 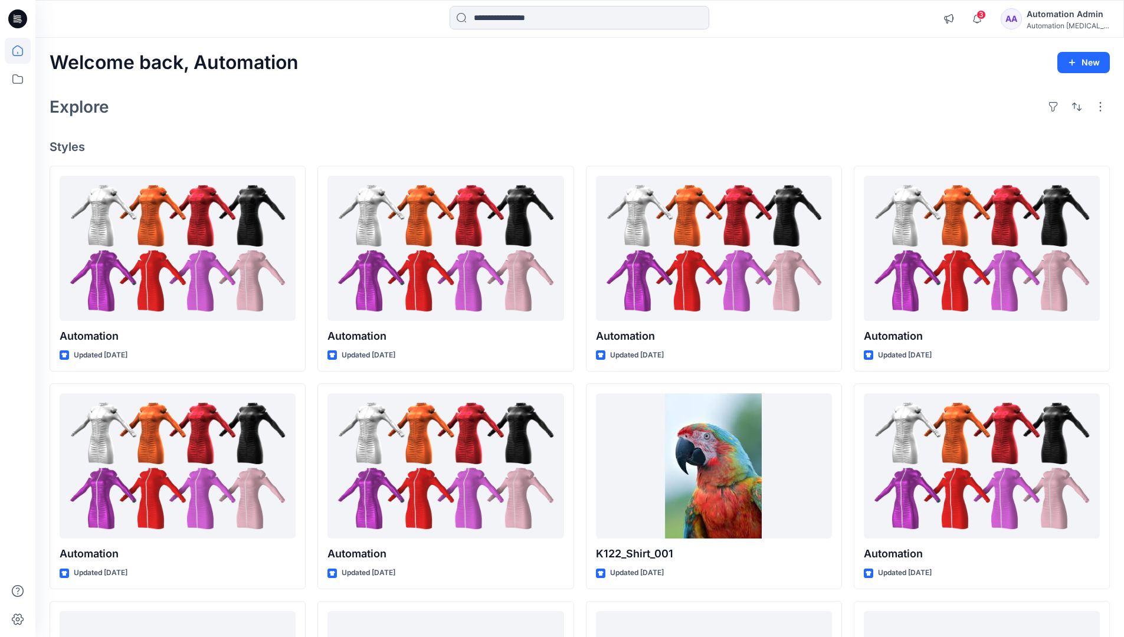 What do you see at coordinates (1011, 19) in the screenshot?
I see `div: AA` at bounding box center [1011, 19].